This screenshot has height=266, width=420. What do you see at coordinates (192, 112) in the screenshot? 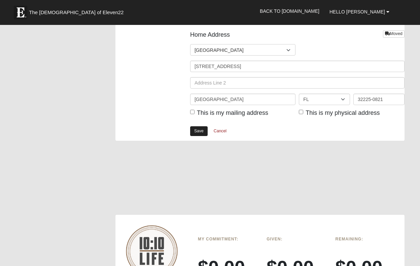
I see `input: This is my mailing address` at bounding box center [192, 112].